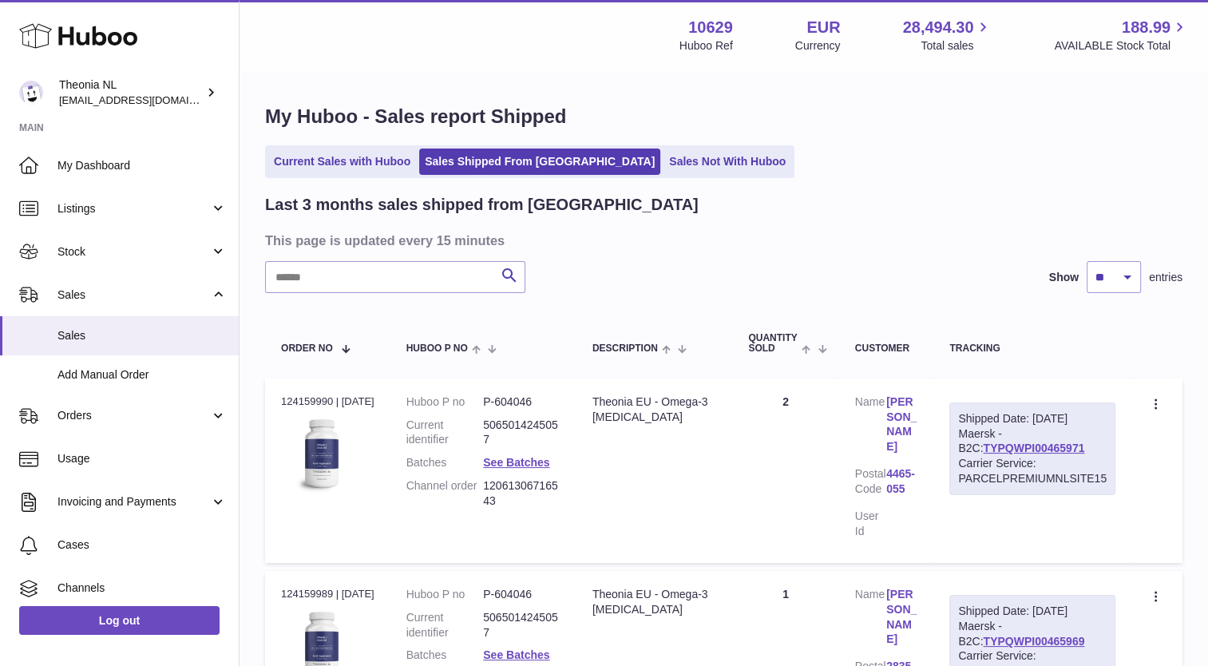 The width and height of the screenshot is (1208, 666). I want to click on dt: Channel order, so click(445, 493).